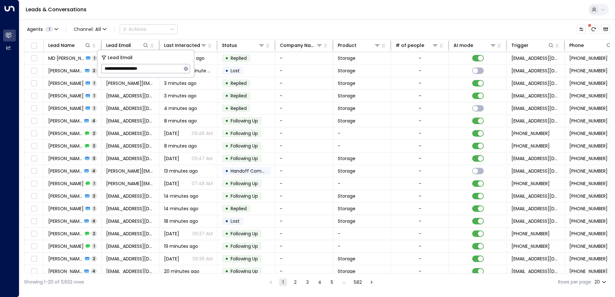 The image size is (615, 297). I want to click on span: 4 minutes ago, so click(180, 108).